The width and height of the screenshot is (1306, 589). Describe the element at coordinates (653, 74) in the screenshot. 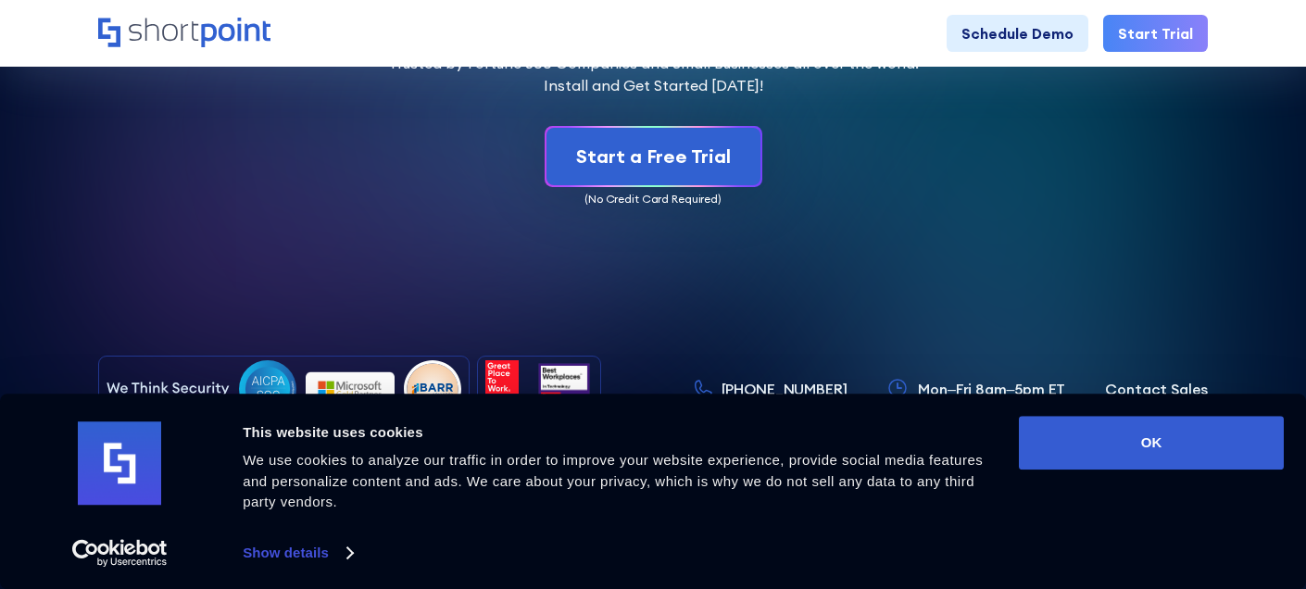

I see `p: Trusted by Fortune 500 Companies and Small Businesses all over the world. Install and Get Started...` at that location.